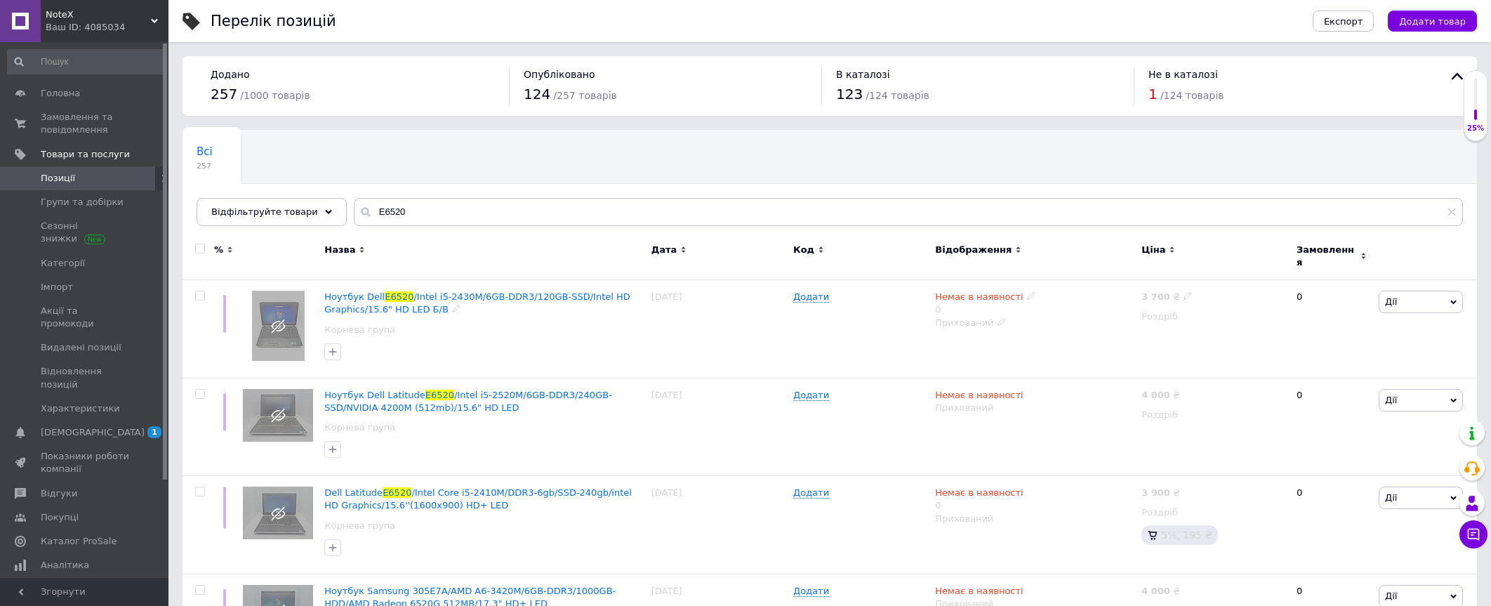 Image resolution: width=1491 pixels, height=606 pixels. Describe the element at coordinates (1344, 21) in the screenshot. I see `button: Експорт` at that location.